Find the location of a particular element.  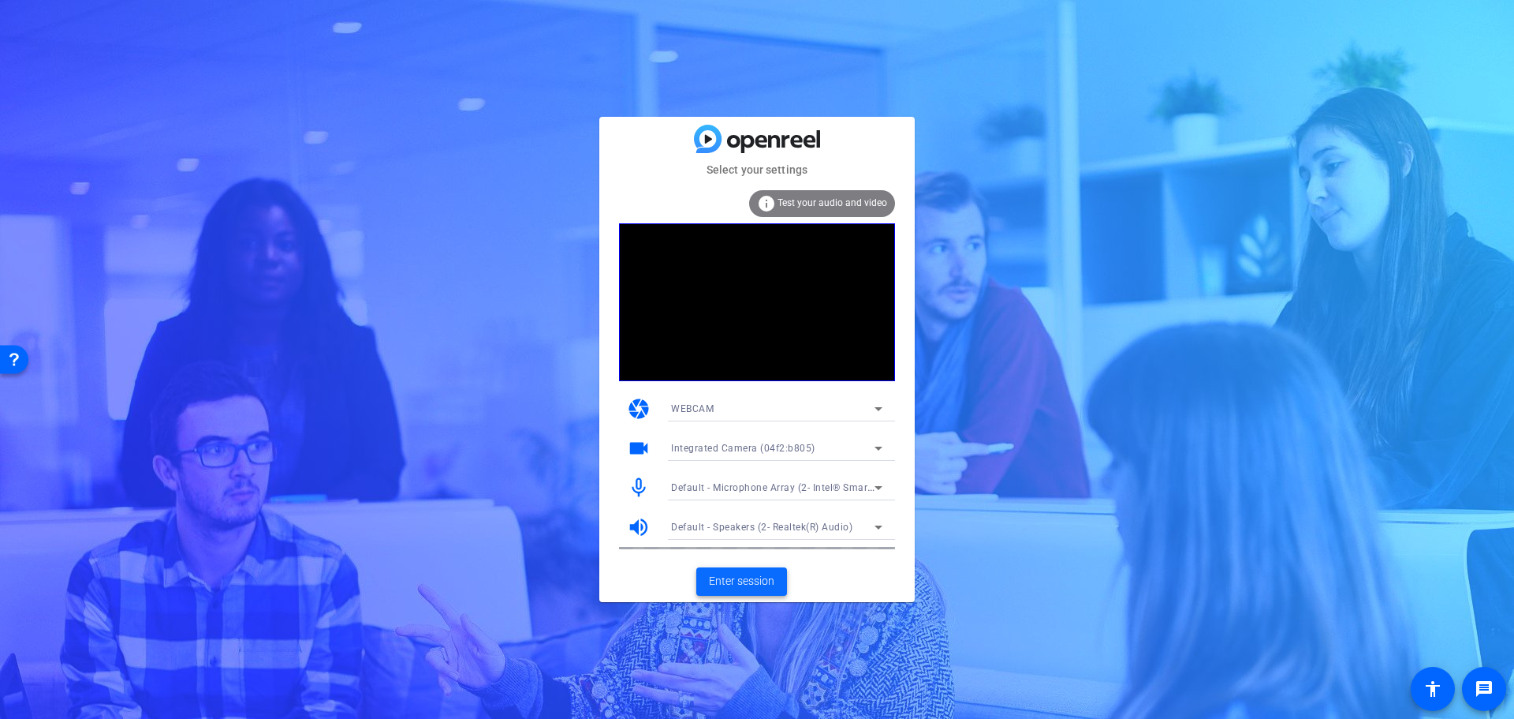

span: Integrated Camera (04f2:b805) is located at coordinates (743, 448).